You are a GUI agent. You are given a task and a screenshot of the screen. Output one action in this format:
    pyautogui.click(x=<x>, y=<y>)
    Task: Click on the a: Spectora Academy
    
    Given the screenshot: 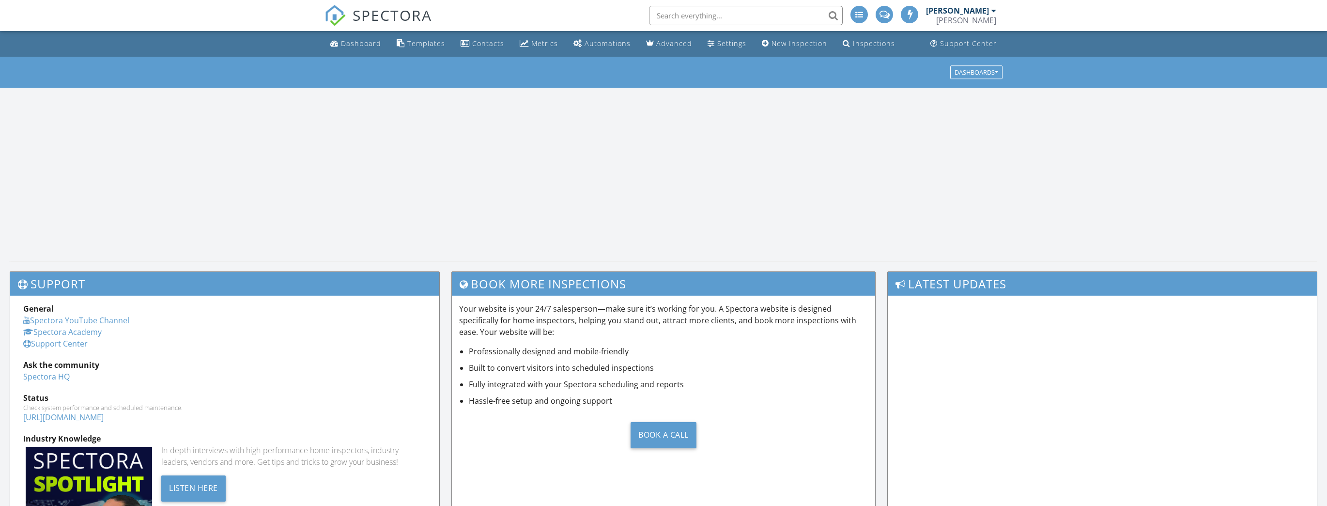 What is the action you would take?
    pyautogui.click(x=62, y=332)
    